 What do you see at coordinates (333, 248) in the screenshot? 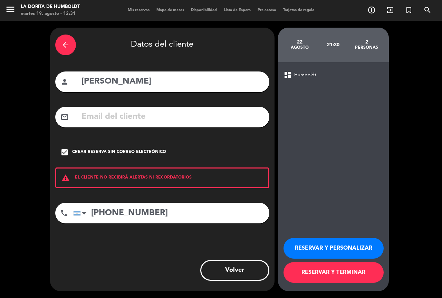
I see `button: RESERVAR Y PERSONALIZAR` at bounding box center [333, 248].